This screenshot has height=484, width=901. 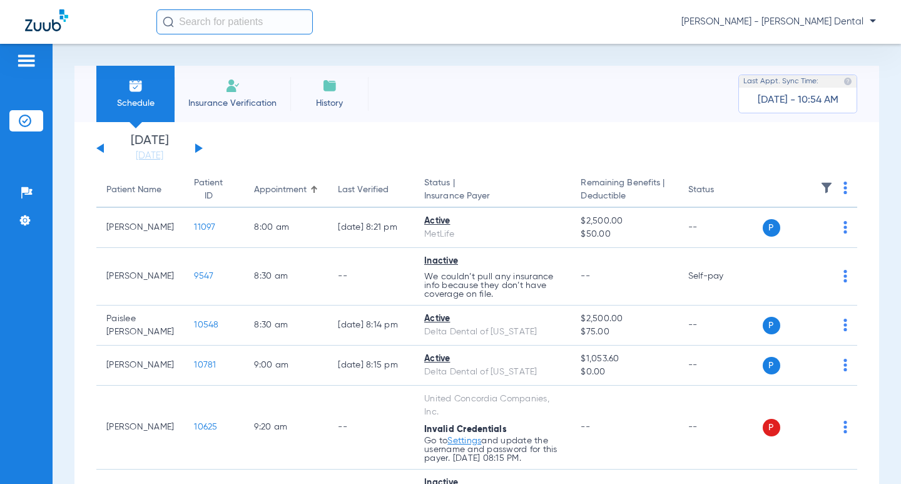 I want to click on img: Manual Insurance Verification, so click(x=233, y=86).